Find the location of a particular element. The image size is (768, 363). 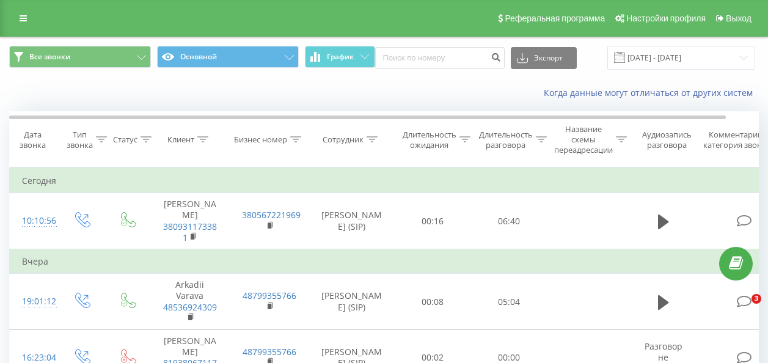

a: 48536924309 is located at coordinates (190, 307).